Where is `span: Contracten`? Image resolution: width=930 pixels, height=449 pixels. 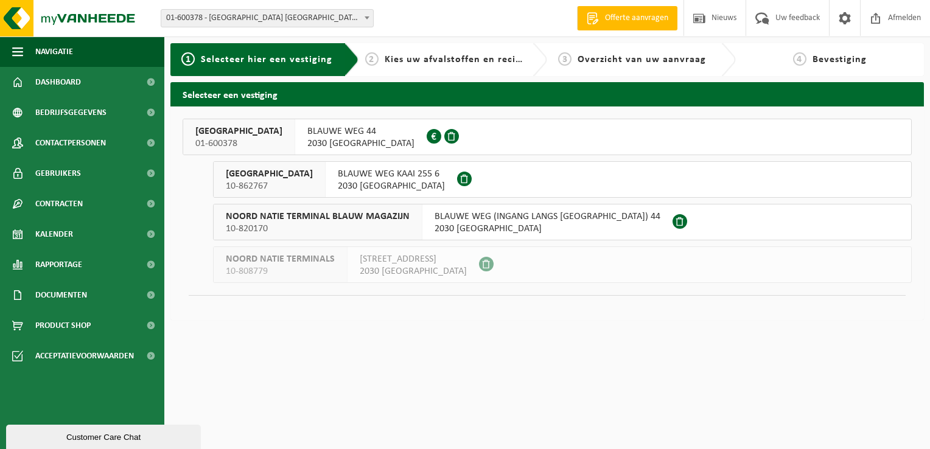 span: Contracten is located at coordinates (59, 204).